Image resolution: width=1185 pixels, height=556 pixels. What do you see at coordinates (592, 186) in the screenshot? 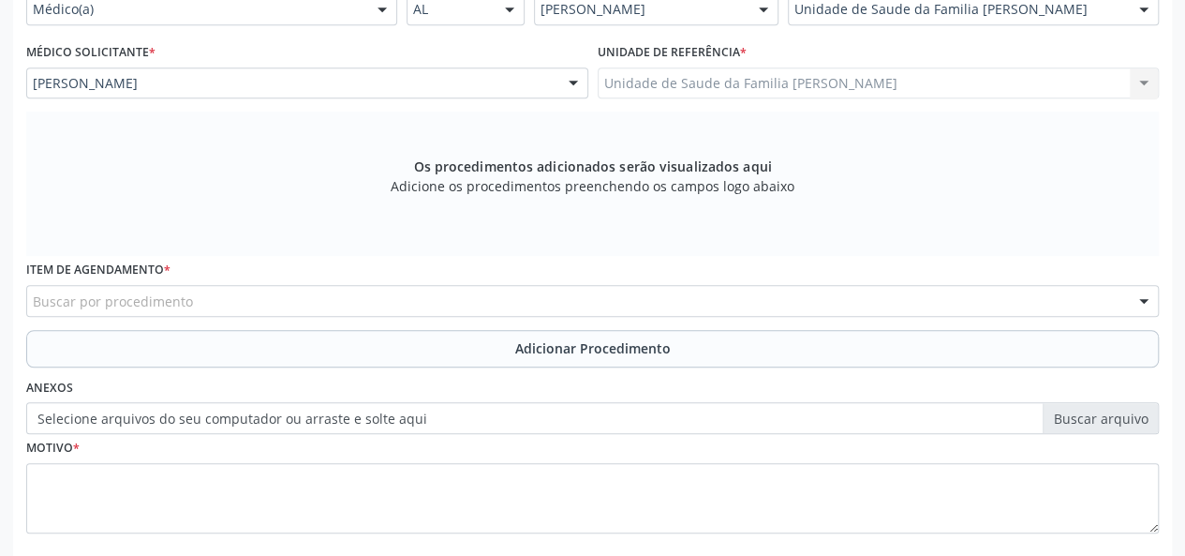
I see `span: Adicione os procedimentos preenchendo os campos logo abaixo` at bounding box center [592, 186].